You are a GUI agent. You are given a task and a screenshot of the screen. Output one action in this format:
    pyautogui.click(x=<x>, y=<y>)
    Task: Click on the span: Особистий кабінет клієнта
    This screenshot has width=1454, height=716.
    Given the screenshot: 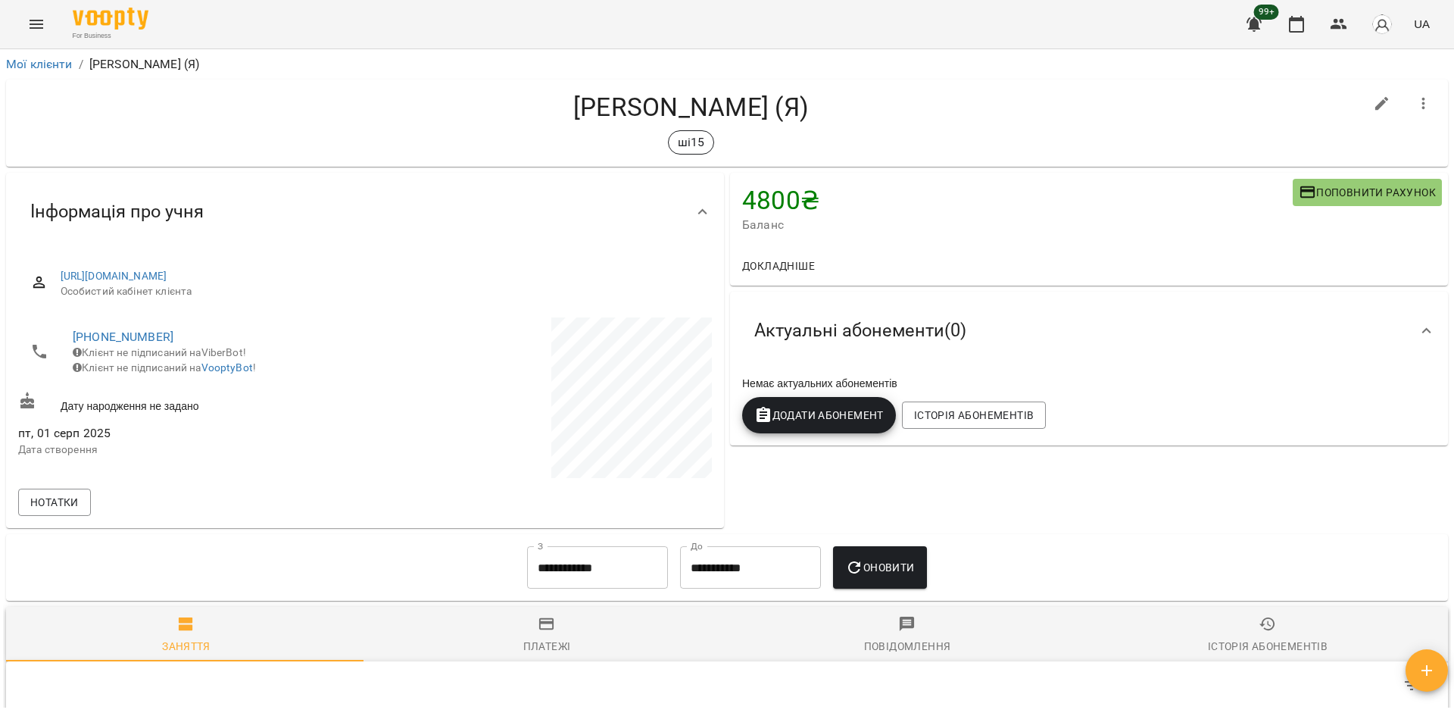 What is the action you would take?
    pyautogui.click(x=380, y=292)
    